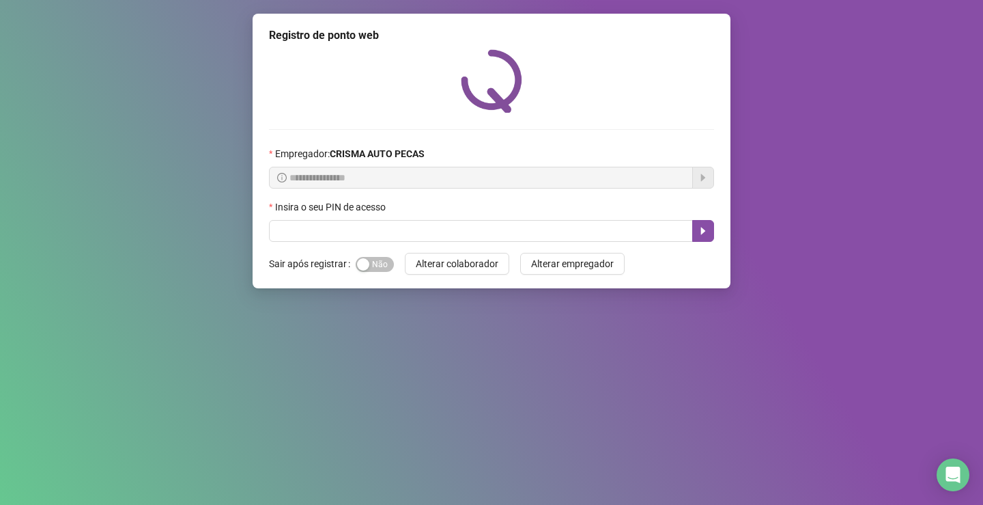  Describe the element at coordinates (572, 264) in the screenshot. I see `button: Alterar empregador` at that location.